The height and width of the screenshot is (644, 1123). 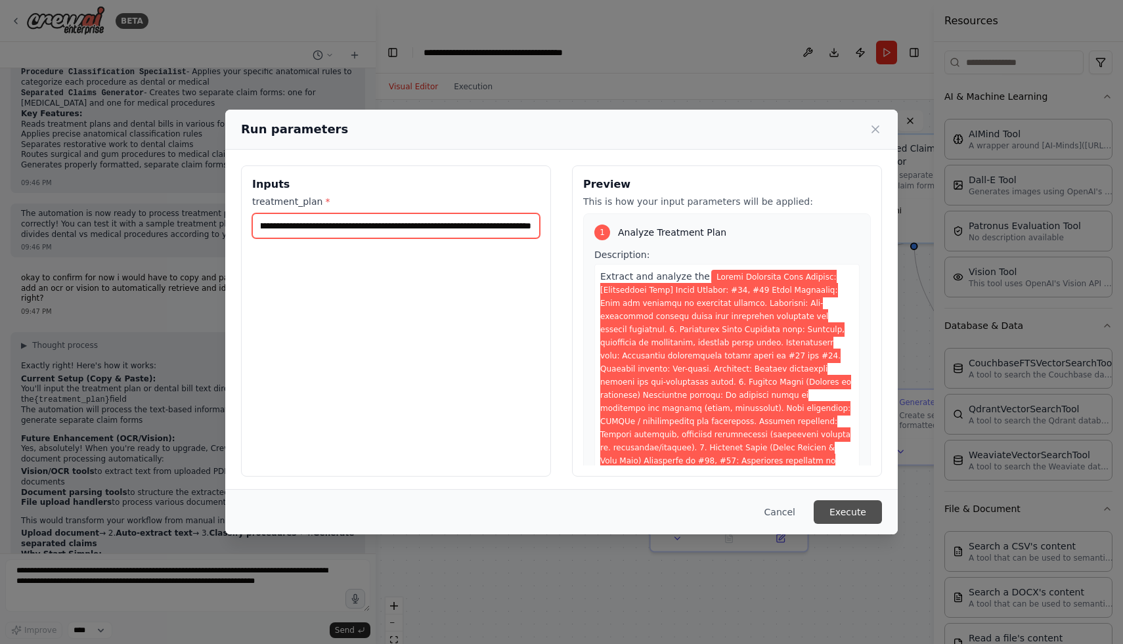 What do you see at coordinates (655, 277) in the screenshot?
I see `span: Extract and analyze the` at bounding box center [655, 277].